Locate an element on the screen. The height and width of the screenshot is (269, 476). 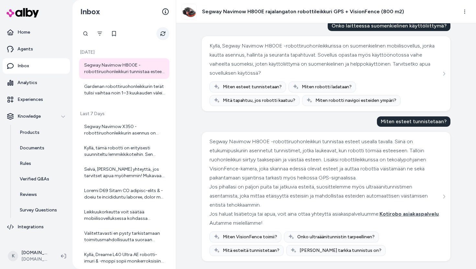
div: Kyllä, Segway Navimow H800E -robottiruohonleikkurissa on suomenkielinen mobiilisovellus, jonka ka... is located at coordinates (325, 60).